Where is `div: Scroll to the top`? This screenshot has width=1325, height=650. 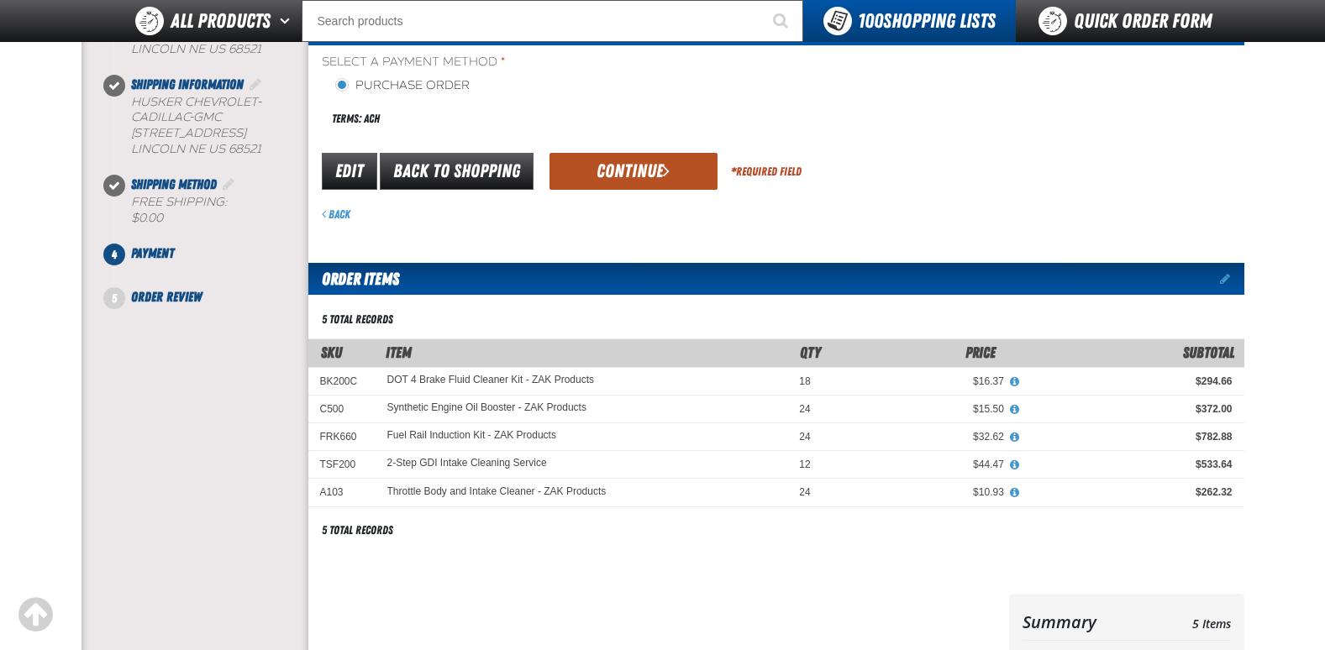 div: Scroll to the top is located at coordinates (35, 615).